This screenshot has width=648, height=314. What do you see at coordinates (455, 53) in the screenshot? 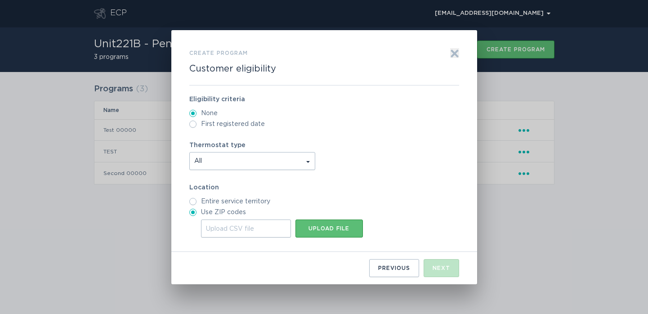
I see `button: Exit` at bounding box center [455, 53].